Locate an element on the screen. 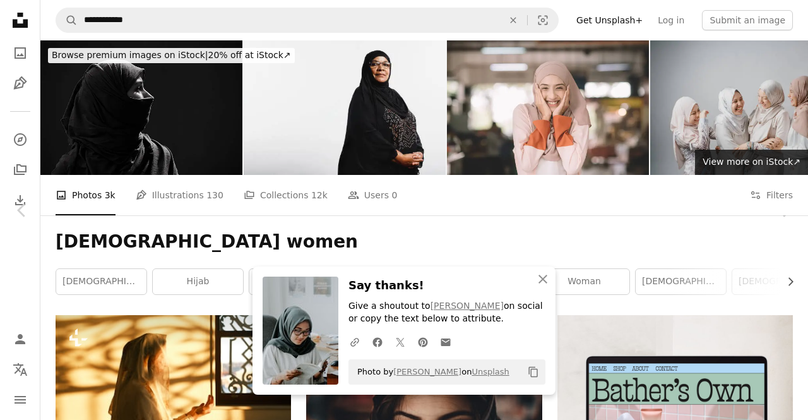  button: Submit an image is located at coordinates (747, 20).